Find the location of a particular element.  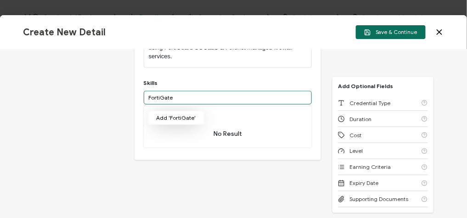

div: Chat Widget is located at coordinates (444, 196).